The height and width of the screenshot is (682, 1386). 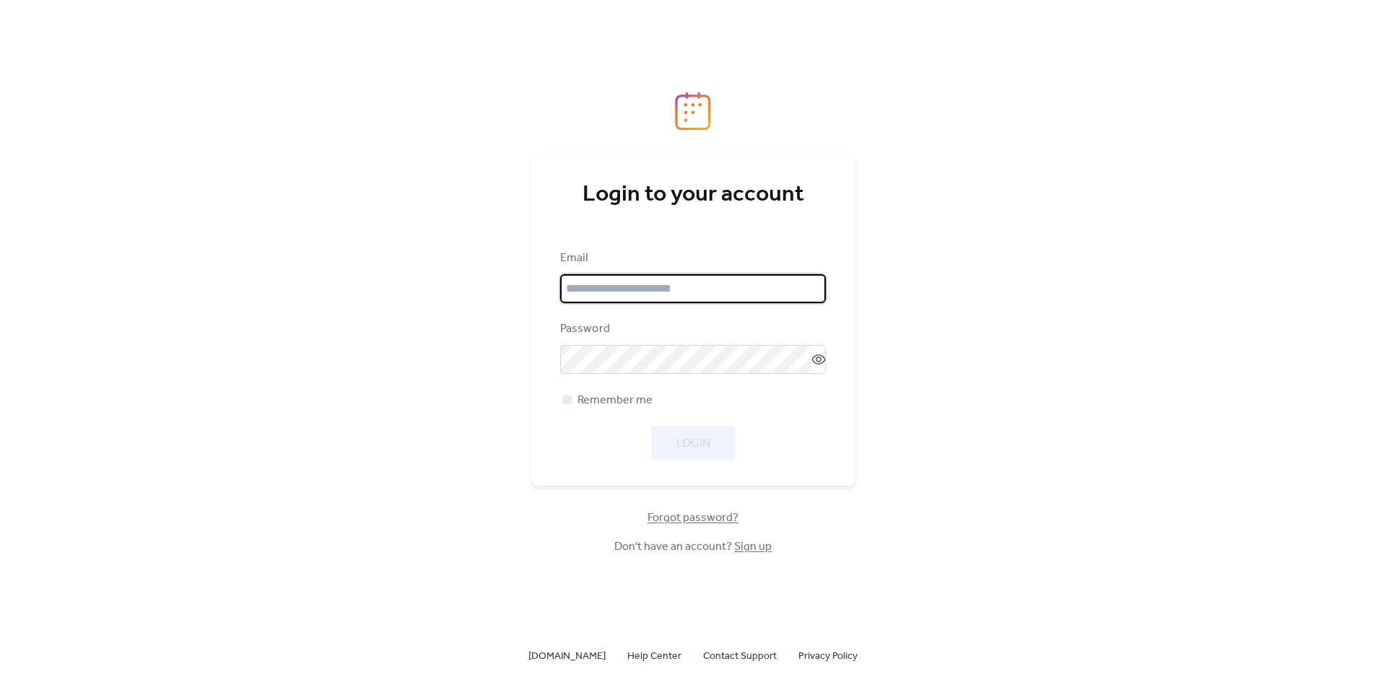 What do you see at coordinates (828, 657) in the screenshot?
I see `span: Privacy Policy` at bounding box center [828, 657].